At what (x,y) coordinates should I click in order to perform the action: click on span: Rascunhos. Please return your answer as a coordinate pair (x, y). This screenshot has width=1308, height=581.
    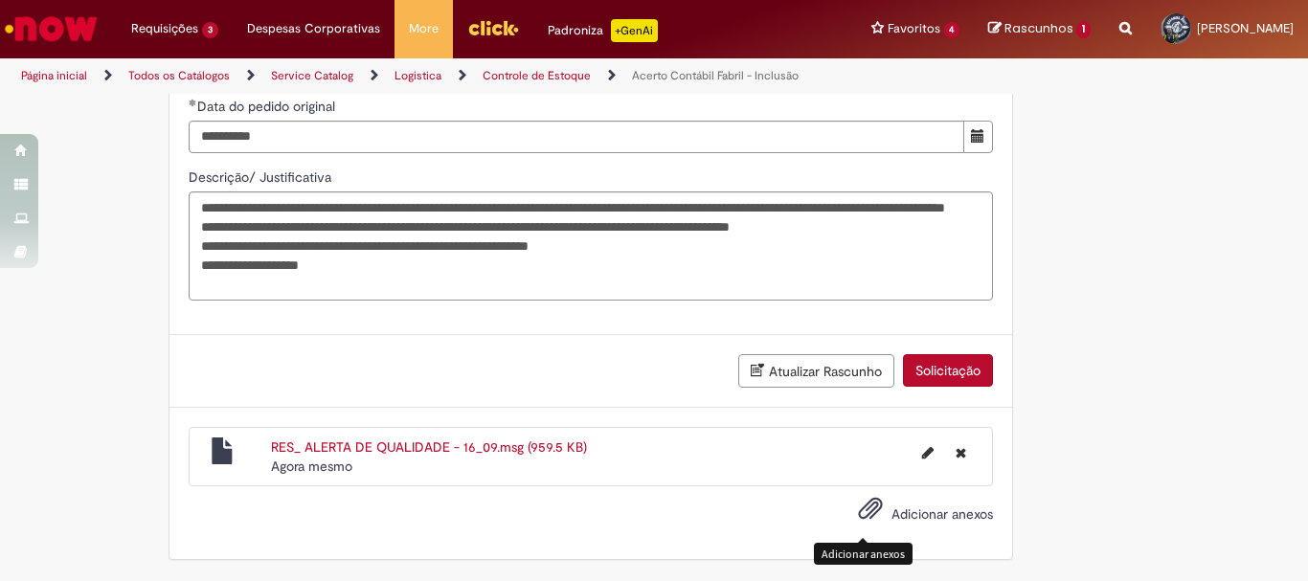
    Looking at the image, I should click on (1039, 28).